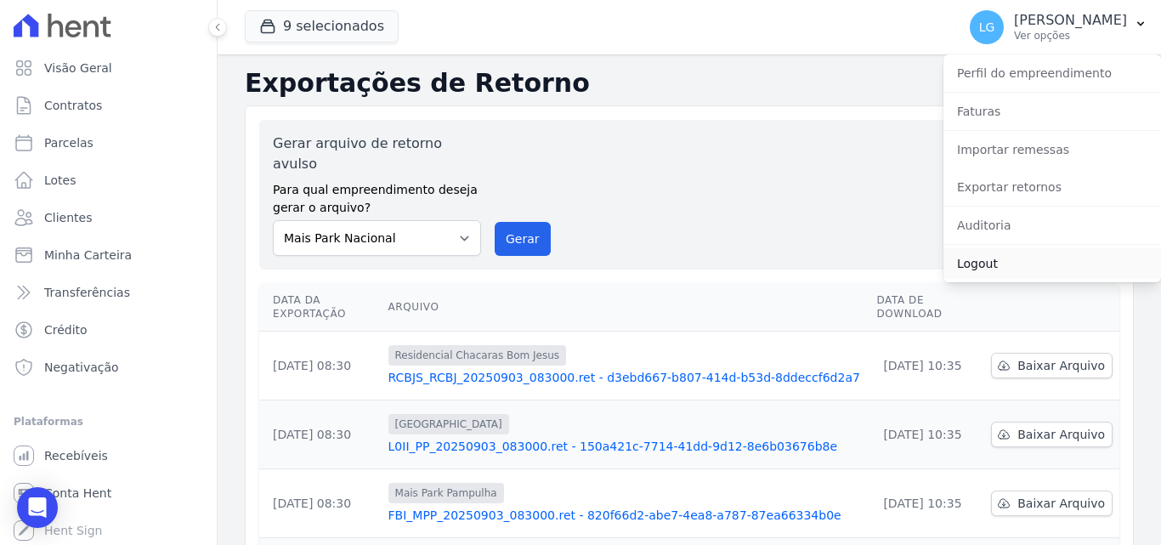 This screenshot has height=545, width=1161. I want to click on span: Residencial Chacaras Bom Jesus, so click(478, 355).